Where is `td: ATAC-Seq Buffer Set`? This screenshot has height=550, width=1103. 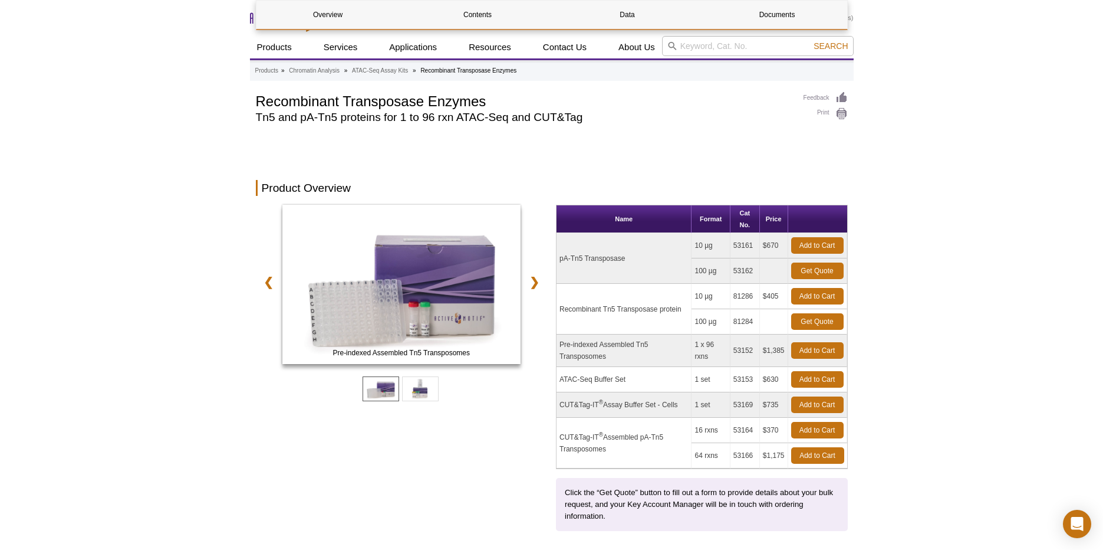
td: ATAC-Seq Buffer Set is located at coordinates (624, 379).